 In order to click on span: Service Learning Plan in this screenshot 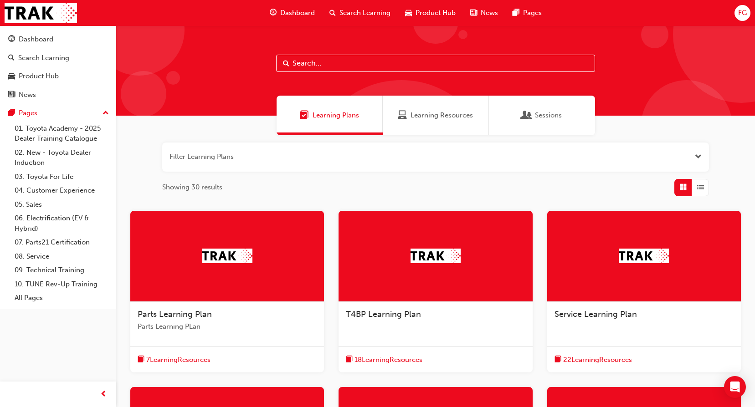, I will do `click(595, 314)`.